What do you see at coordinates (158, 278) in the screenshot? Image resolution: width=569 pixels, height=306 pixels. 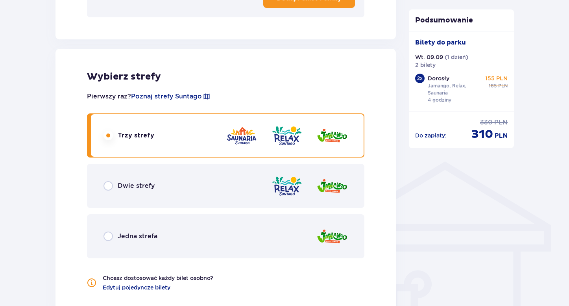 I see `p: Chcesz dostosować każdy bilet osobno?` at bounding box center [158, 278].